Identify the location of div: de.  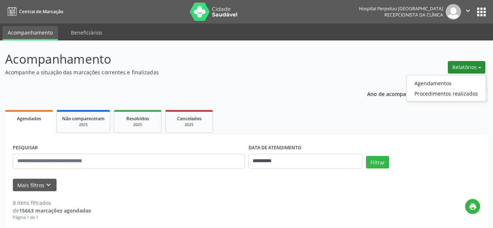
(52, 210).